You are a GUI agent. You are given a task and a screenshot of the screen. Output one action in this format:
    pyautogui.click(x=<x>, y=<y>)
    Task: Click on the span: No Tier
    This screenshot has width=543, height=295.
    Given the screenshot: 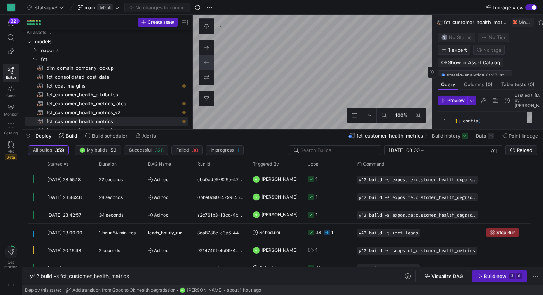 What is the action you would take?
    pyautogui.click(x=493, y=37)
    